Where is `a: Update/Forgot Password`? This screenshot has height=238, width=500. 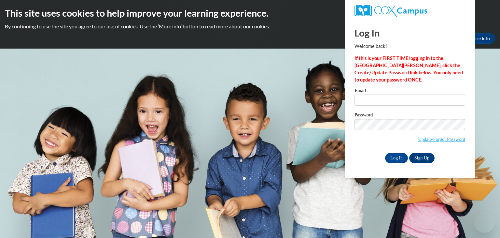 a: Update/Forgot Password is located at coordinates (441, 139).